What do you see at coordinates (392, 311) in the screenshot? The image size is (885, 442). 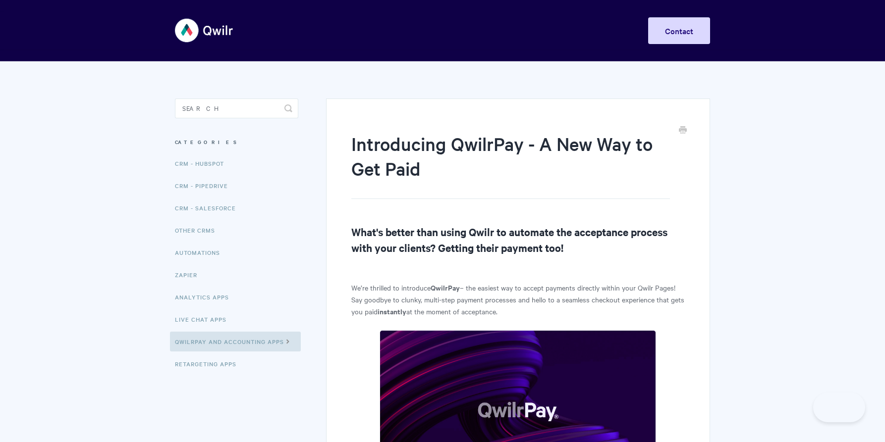 I see `strong: instantly` at bounding box center [392, 311].